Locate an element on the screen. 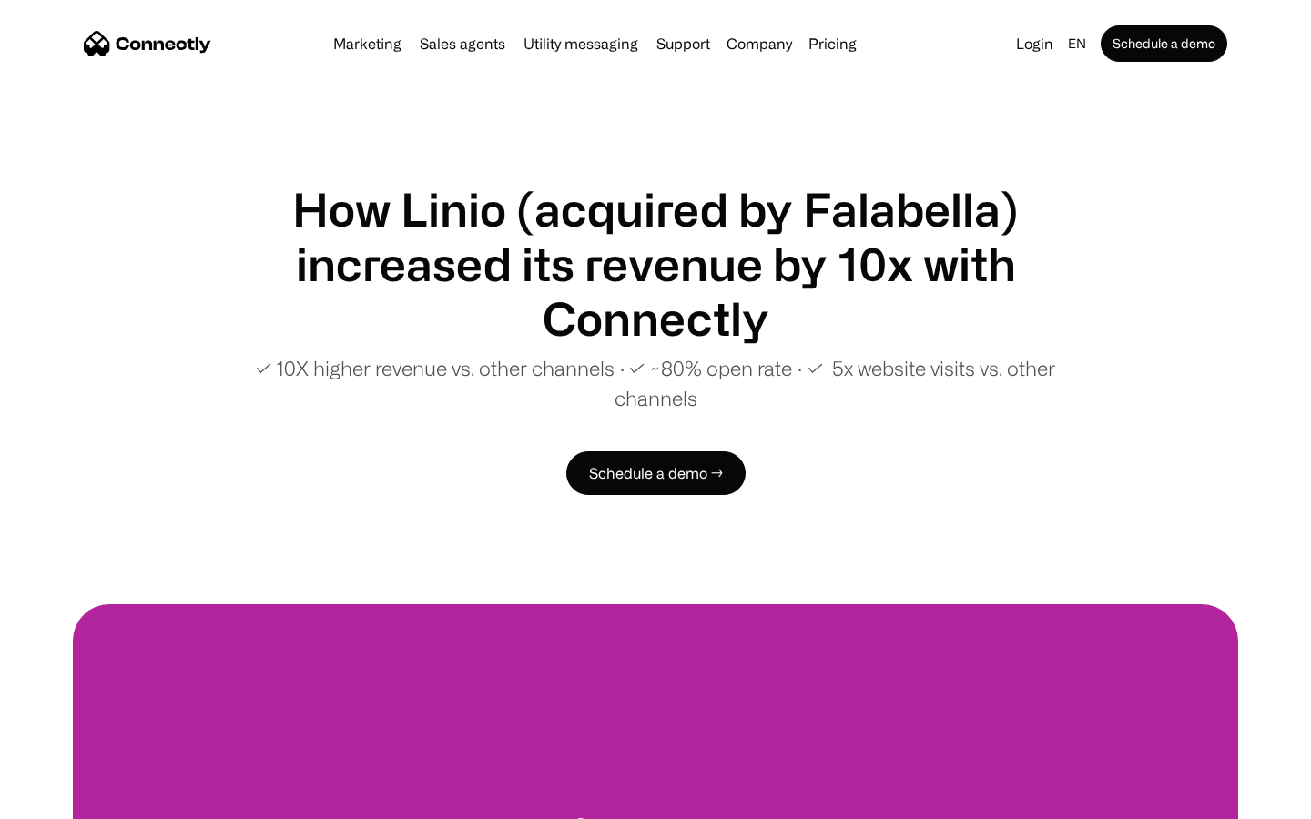 The image size is (1311, 819). a: Schedule a demo → is located at coordinates (655, 473).